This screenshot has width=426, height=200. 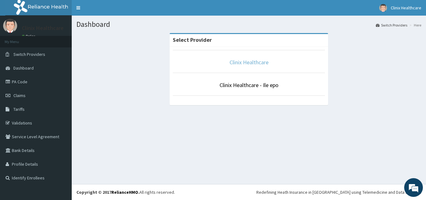 What do you see at coordinates (392, 25) in the screenshot?
I see `a: Switch Providers` at bounding box center [392, 25].